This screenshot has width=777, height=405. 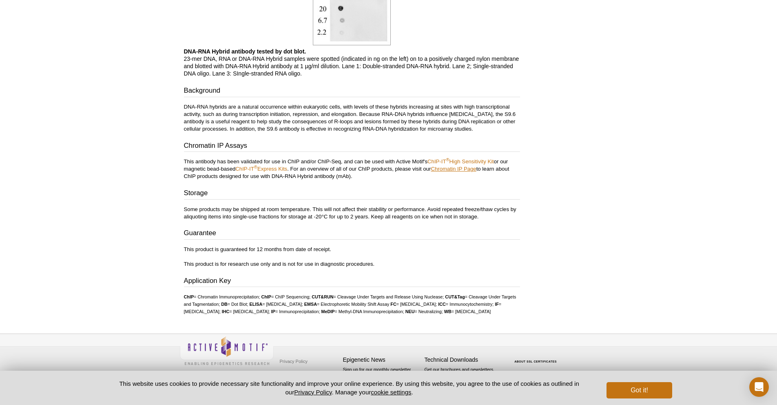 I want to click on div: Open Intercom Messenger, so click(x=759, y=387).